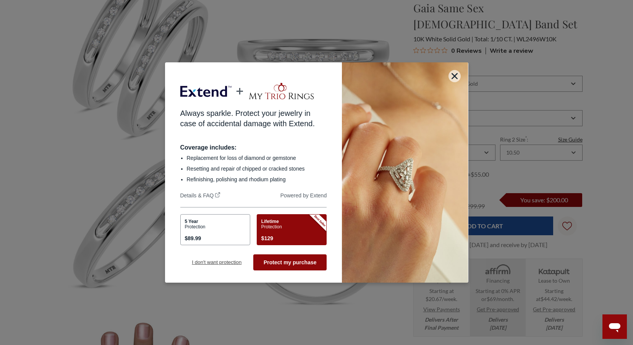 The height and width of the screenshot is (345, 633). What do you see at coordinates (248, 118) in the screenshot?
I see `span: Always sparkle. Protect your jewelry in case of accidental damage with Extend.` at bounding box center [248, 118].